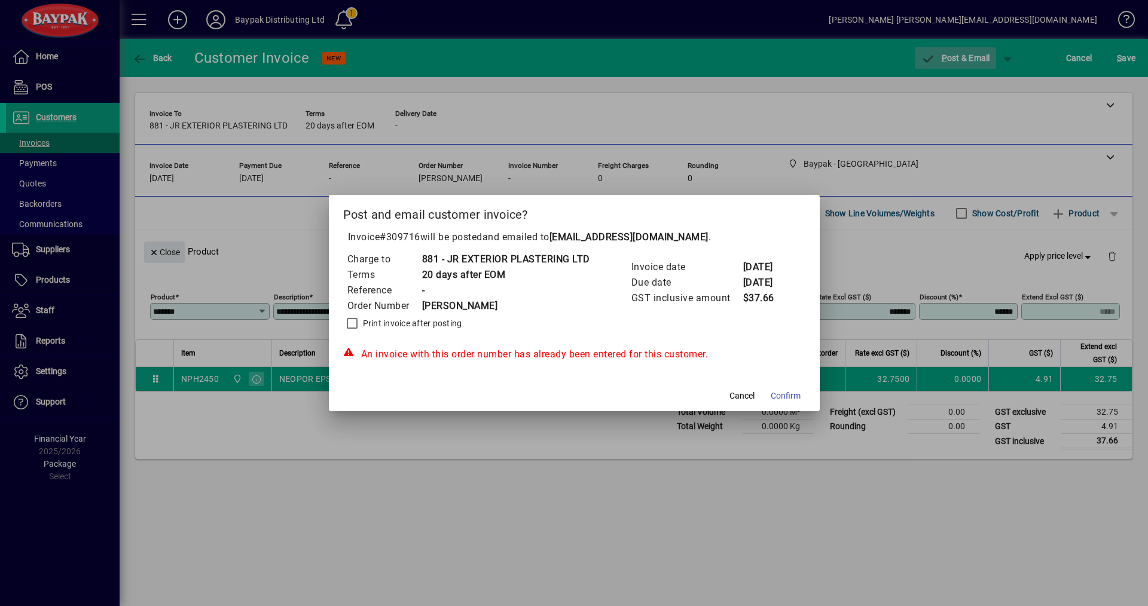  Describe the element at coordinates (506, 275) in the screenshot. I see `td: 20 days after EOM` at that location.